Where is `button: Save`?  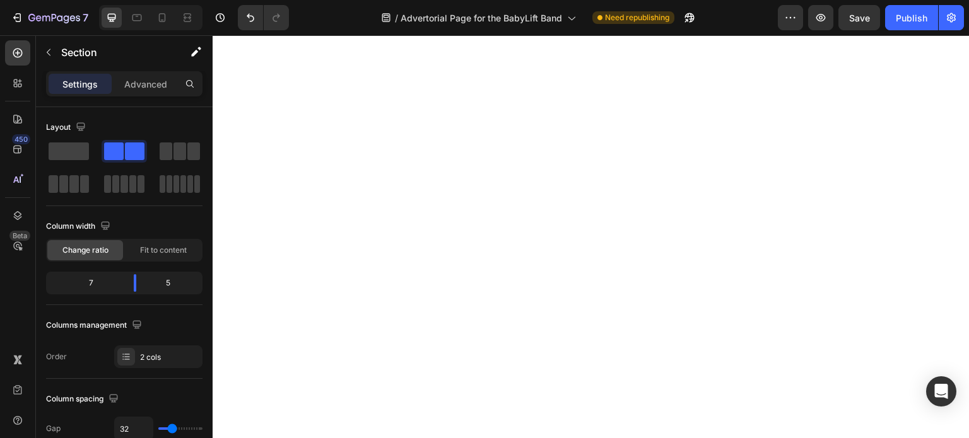
button: Save is located at coordinates (859, 18).